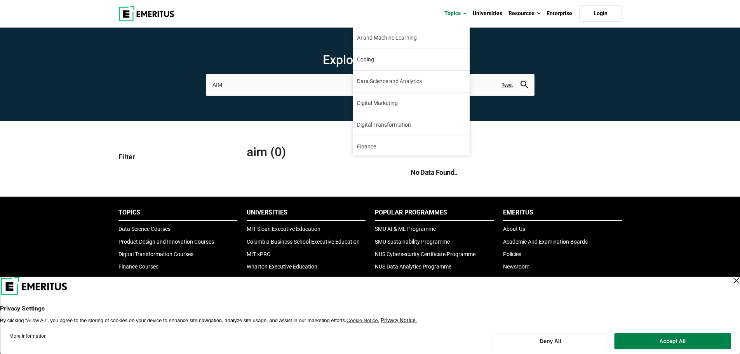 The height and width of the screenshot is (354, 740). I want to click on a: Data Science Courses, so click(145, 229).